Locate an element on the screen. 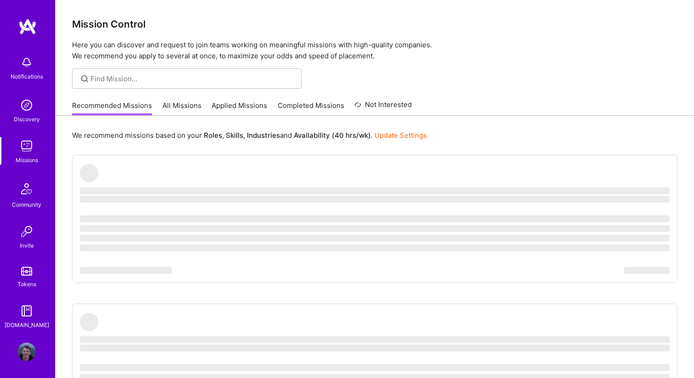 This screenshot has width=694, height=378. input: Find Mission... is located at coordinates (192, 78).